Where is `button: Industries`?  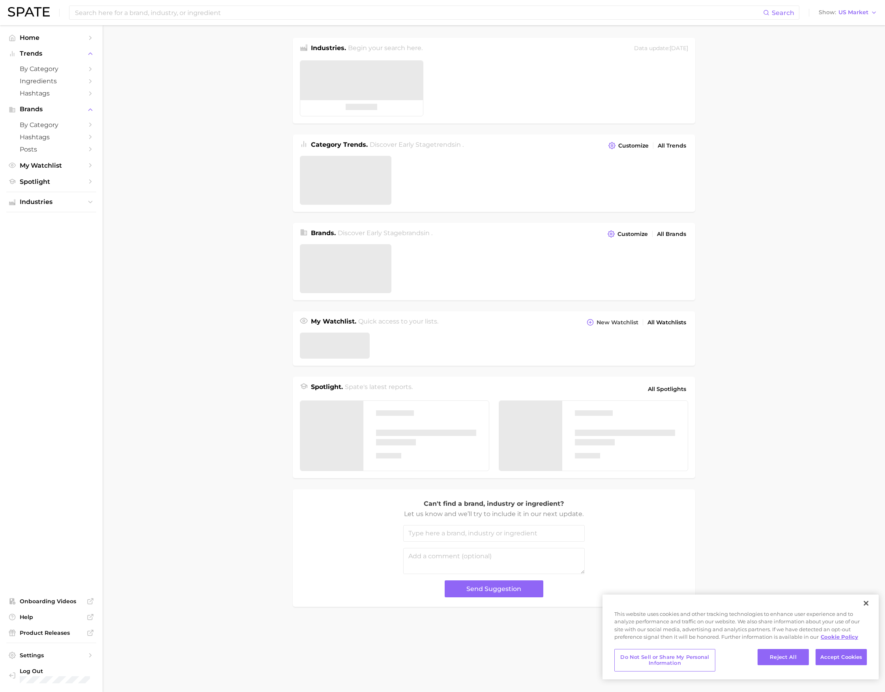
button: Industries is located at coordinates (51, 202).